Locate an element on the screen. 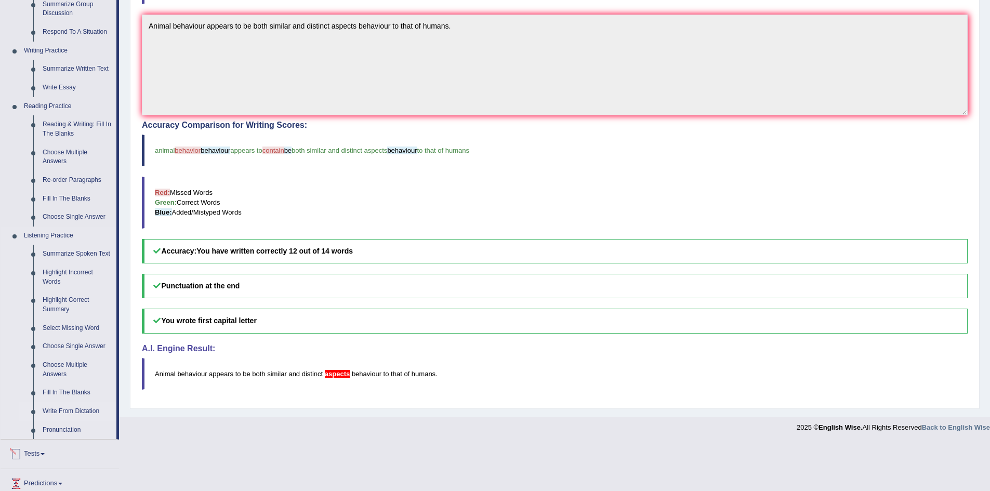 This screenshot has width=990, height=491. strong: English Wise. is located at coordinates (841, 427).